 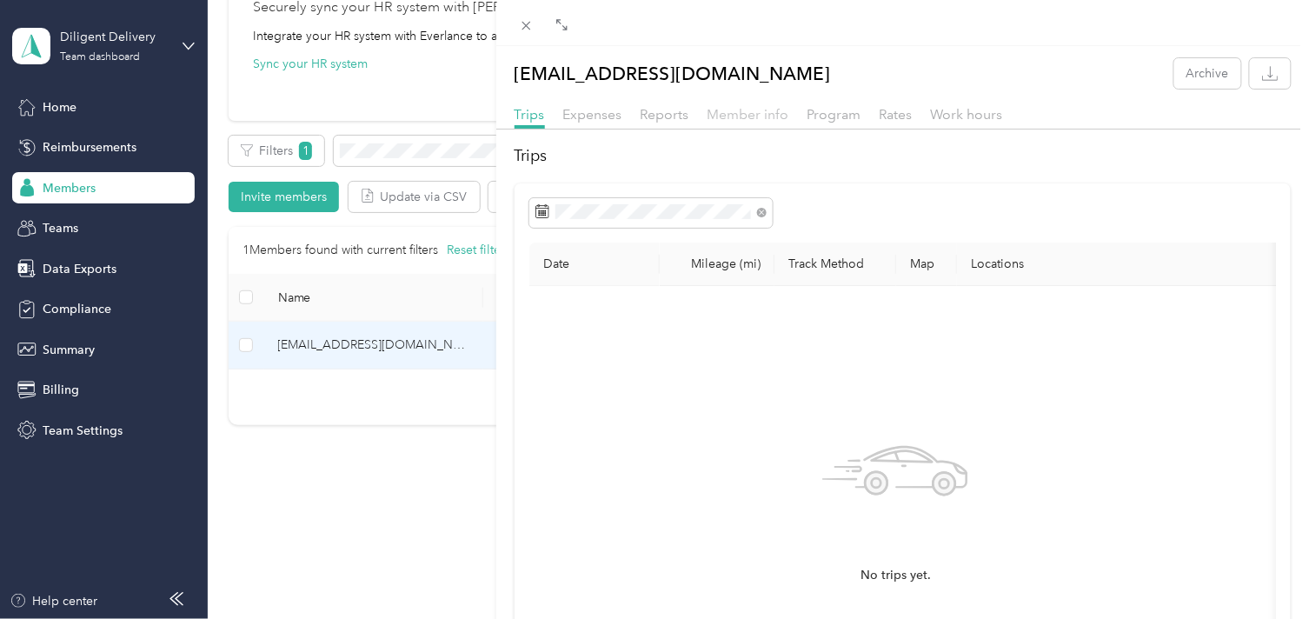 I want to click on span: Reports, so click(x=665, y=114).